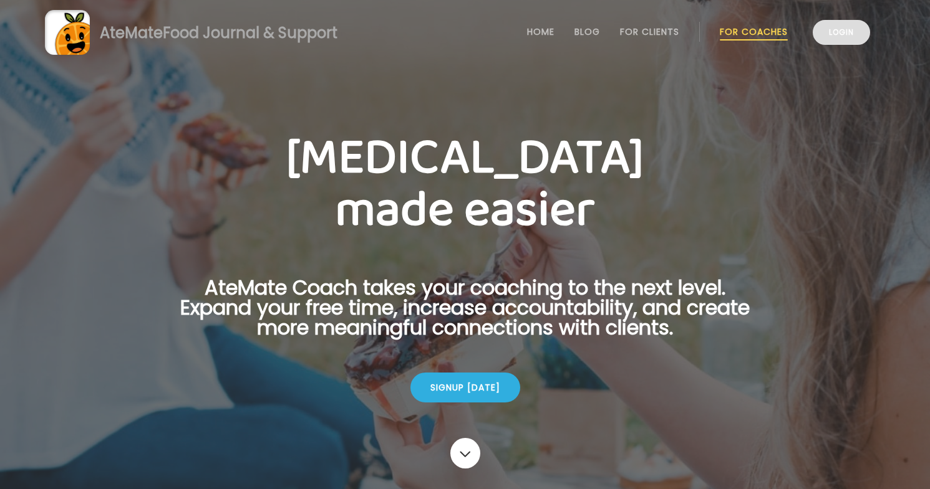 This screenshot has width=930, height=489. What do you see at coordinates (587, 32) in the screenshot?
I see `a: Blog` at bounding box center [587, 32].